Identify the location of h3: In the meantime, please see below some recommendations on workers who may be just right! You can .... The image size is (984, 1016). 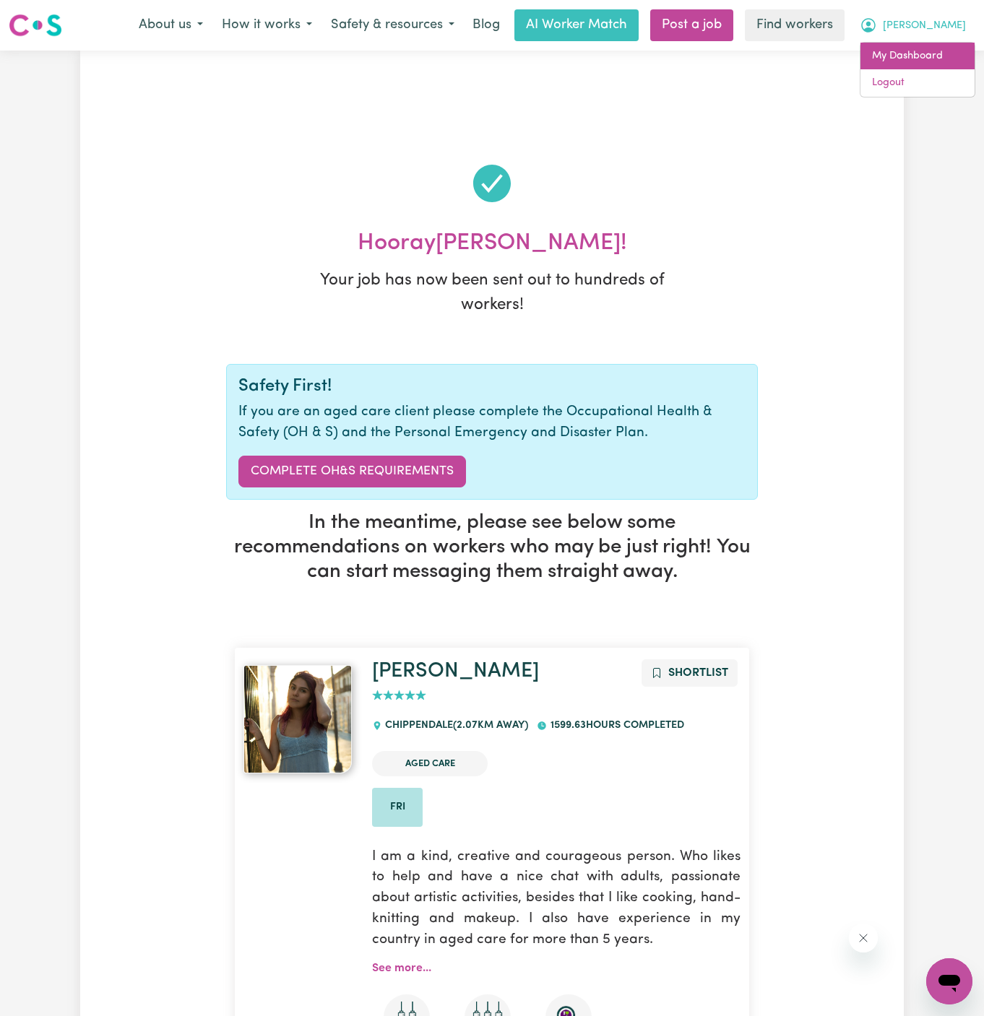
(492, 548).